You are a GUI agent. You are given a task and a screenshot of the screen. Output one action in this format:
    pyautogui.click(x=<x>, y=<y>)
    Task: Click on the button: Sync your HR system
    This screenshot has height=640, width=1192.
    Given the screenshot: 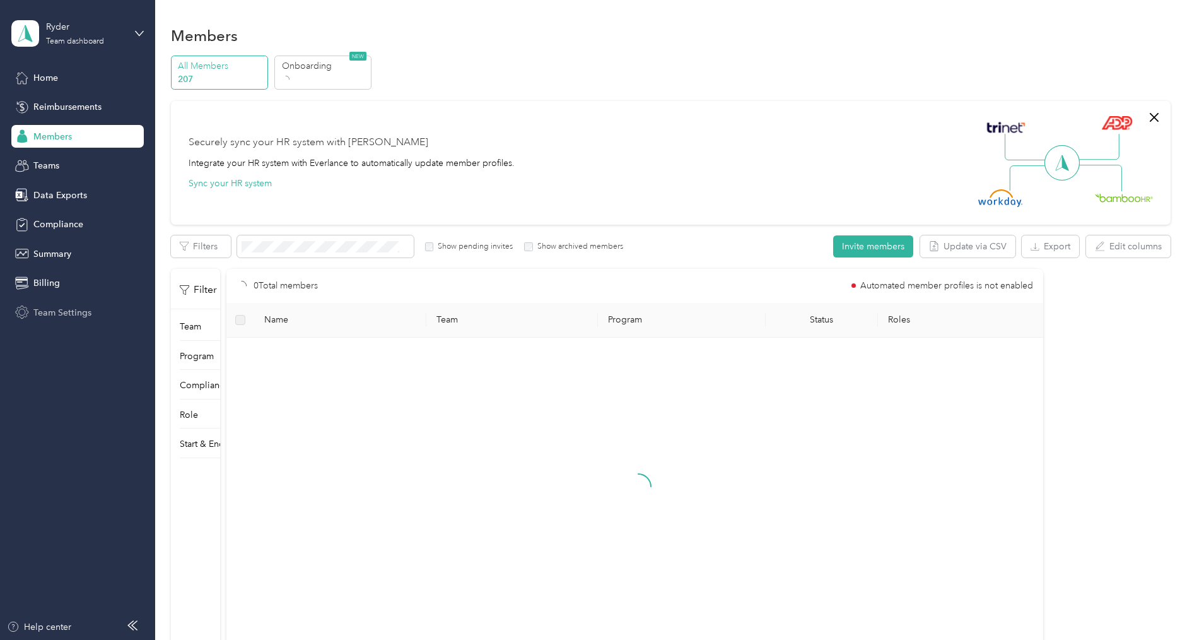 What is the action you would take?
    pyautogui.click(x=230, y=183)
    